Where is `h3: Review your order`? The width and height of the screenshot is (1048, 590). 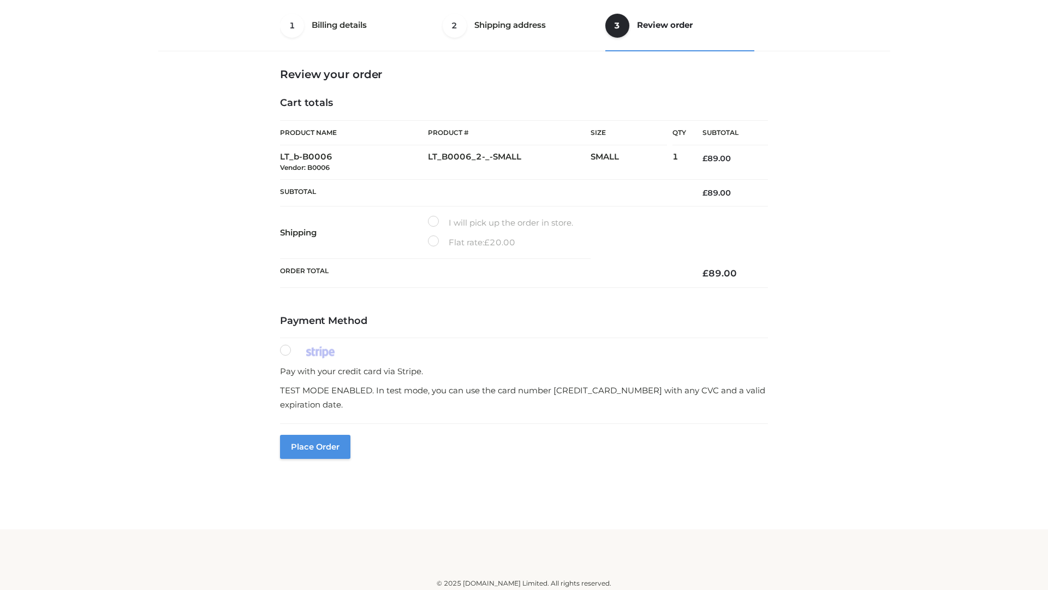 h3: Review your order is located at coordinates (524, 74).